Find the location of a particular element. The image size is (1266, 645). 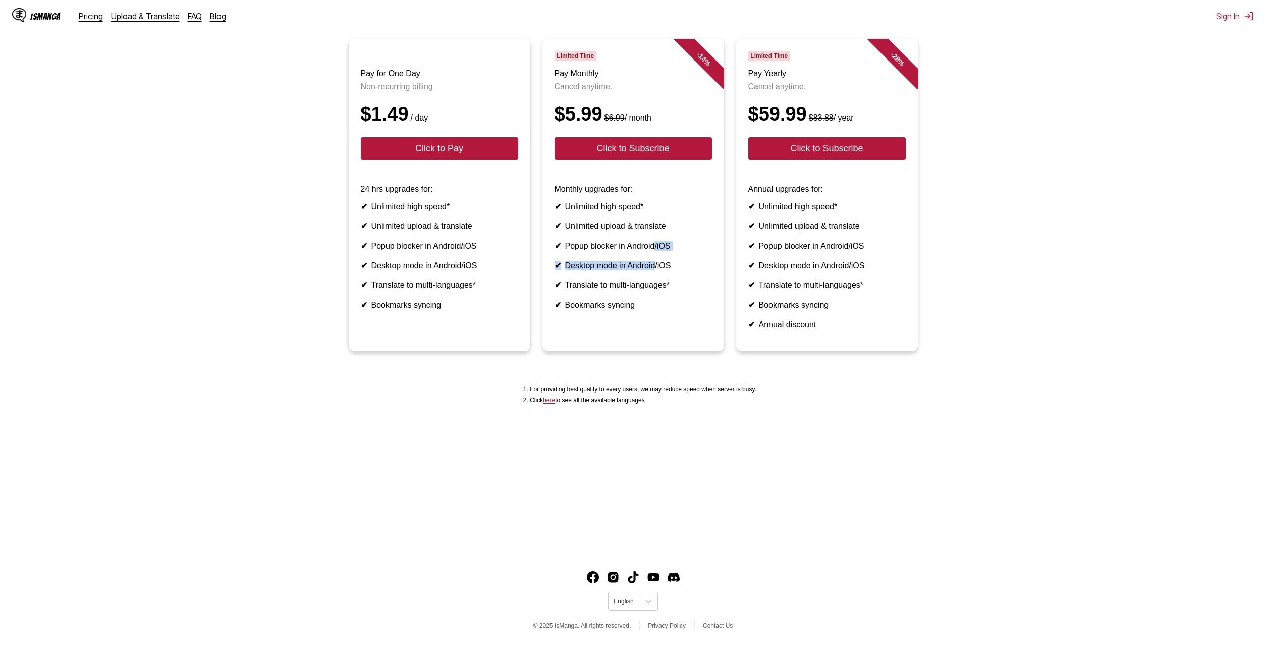

img: IsManga Facebook is located at coordinates (593, 578).